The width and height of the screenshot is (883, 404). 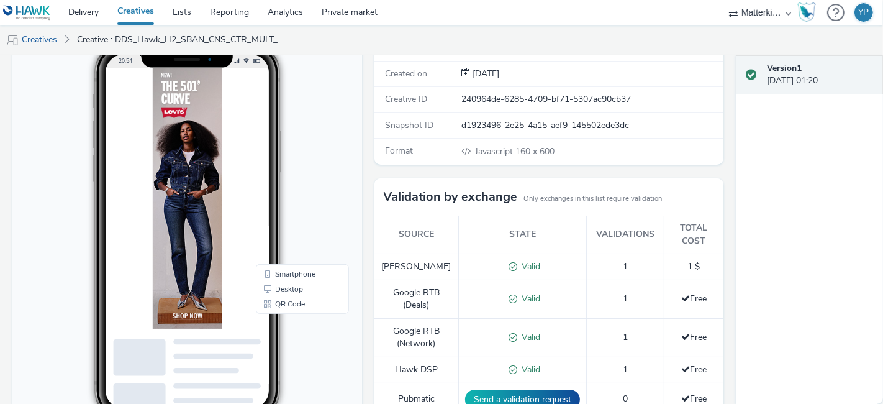 I want to click on div: 240964de-6285-4709-bf71-5307ac90cb37, so click(x=592, y=99).